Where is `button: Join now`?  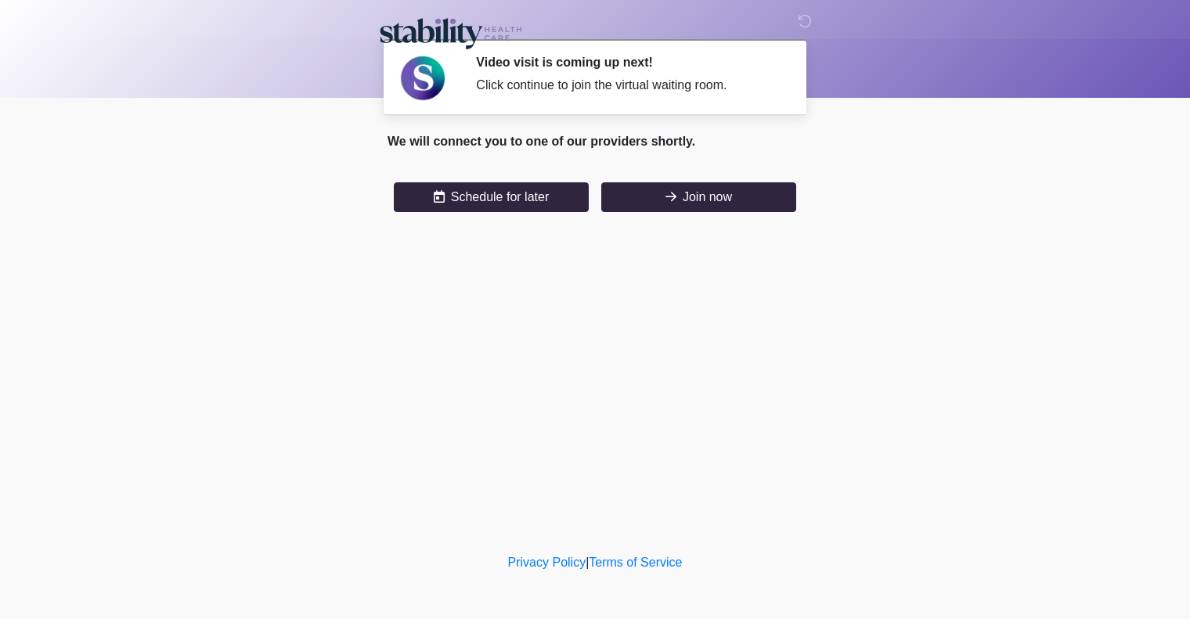 button: Join now is located at coordinates (699, 197).